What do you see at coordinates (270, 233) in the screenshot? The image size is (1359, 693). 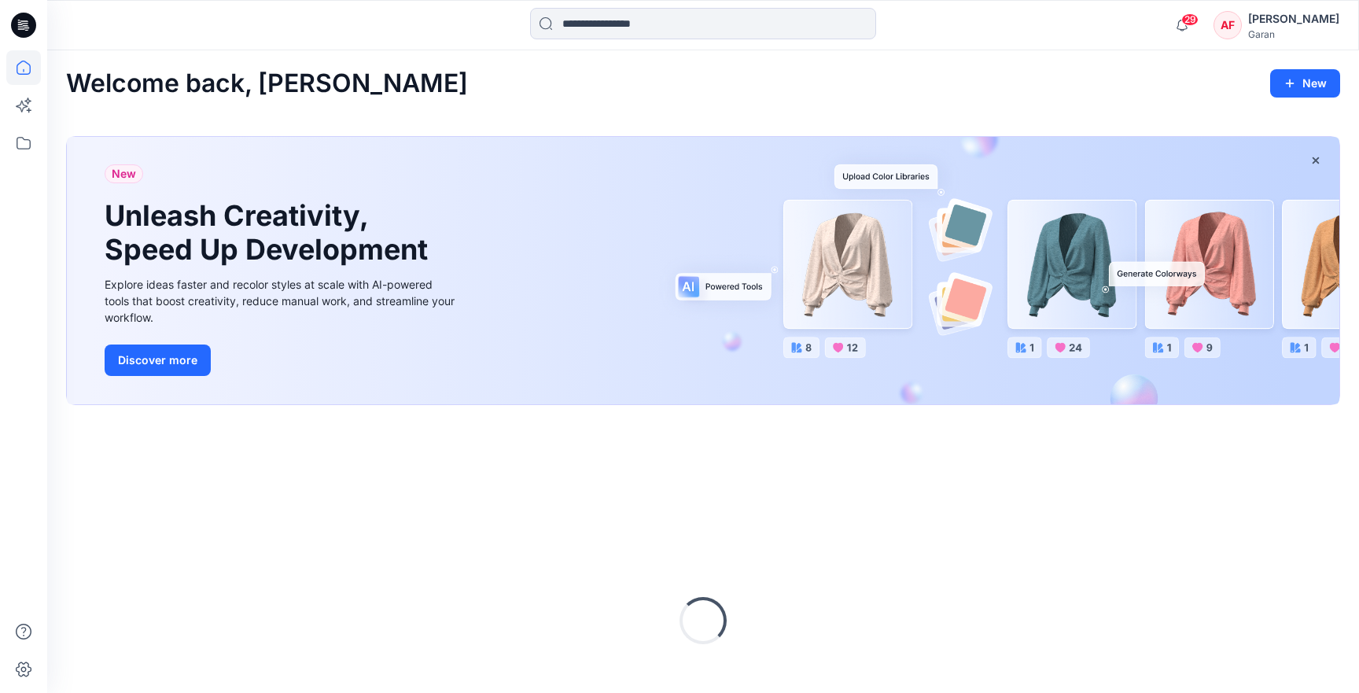 I see `h1: Unleash Creativity, Speed Up Development` at bounding box center [270, 233].